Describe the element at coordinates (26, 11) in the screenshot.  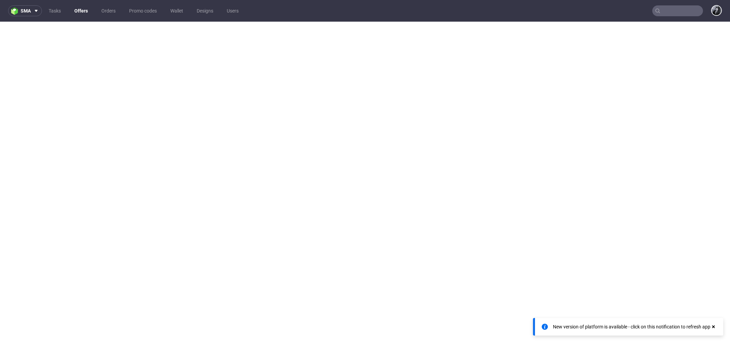
I see `span: sma` at that location.